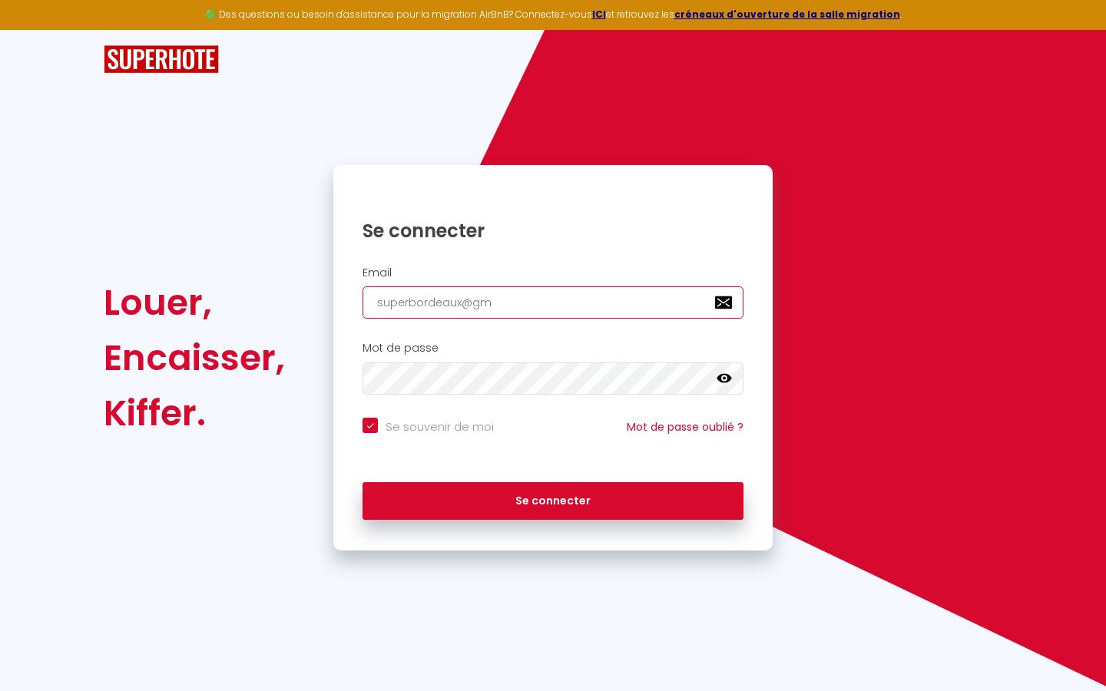 The image size is (1106, 691). What do you see at coordinates (553, 348) in the screenshot?
I see `h2: Mot de passe` at bounding box center [553, 348].